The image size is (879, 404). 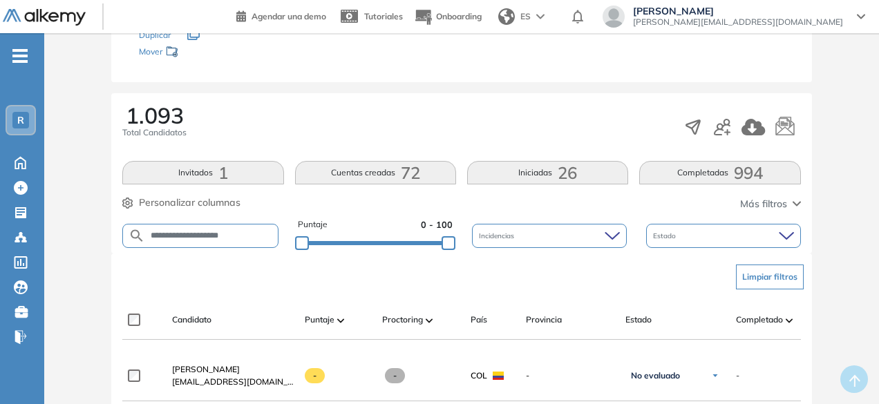 I want to click on span: País, so click(x=479, y=320).